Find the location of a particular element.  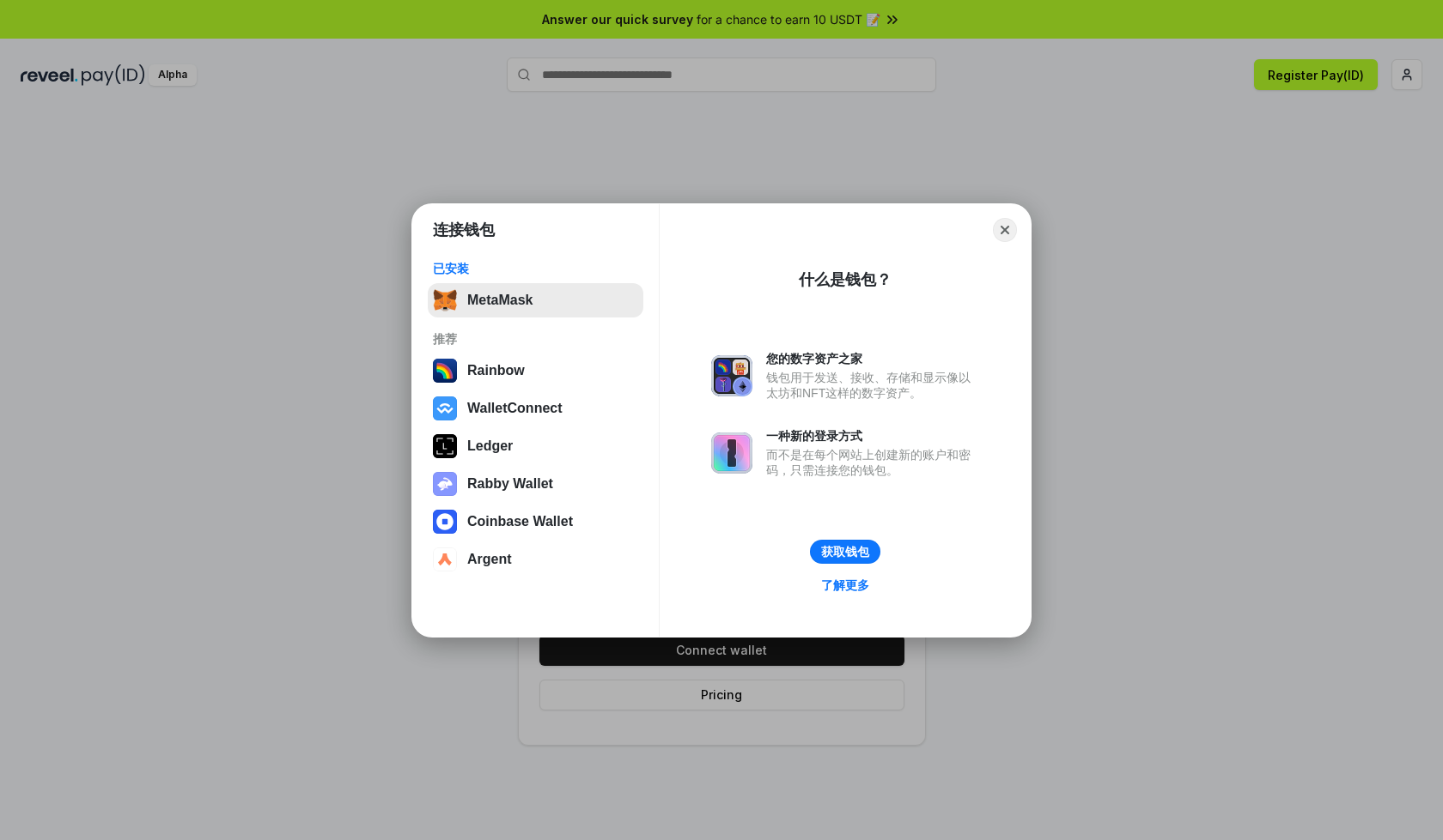

img: svg+xml,%3Csvg%20xmlns%3D%22http%3A%2F%2Fwww.w3.org%2F2000%2Fsvg%22%20width%3D%2228%22%20height%3... is located at coordinates (445, 447).